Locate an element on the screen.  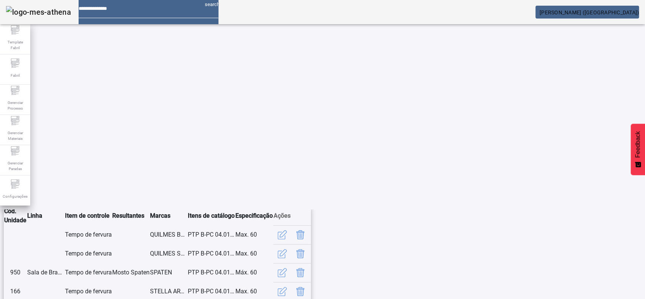
span: Gerenciar Processo is located at coordinates (15, 105).